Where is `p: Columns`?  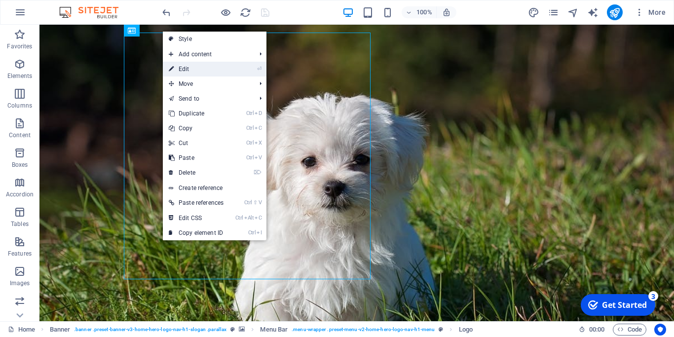
p: Columns is located at coordinates (20, 106).